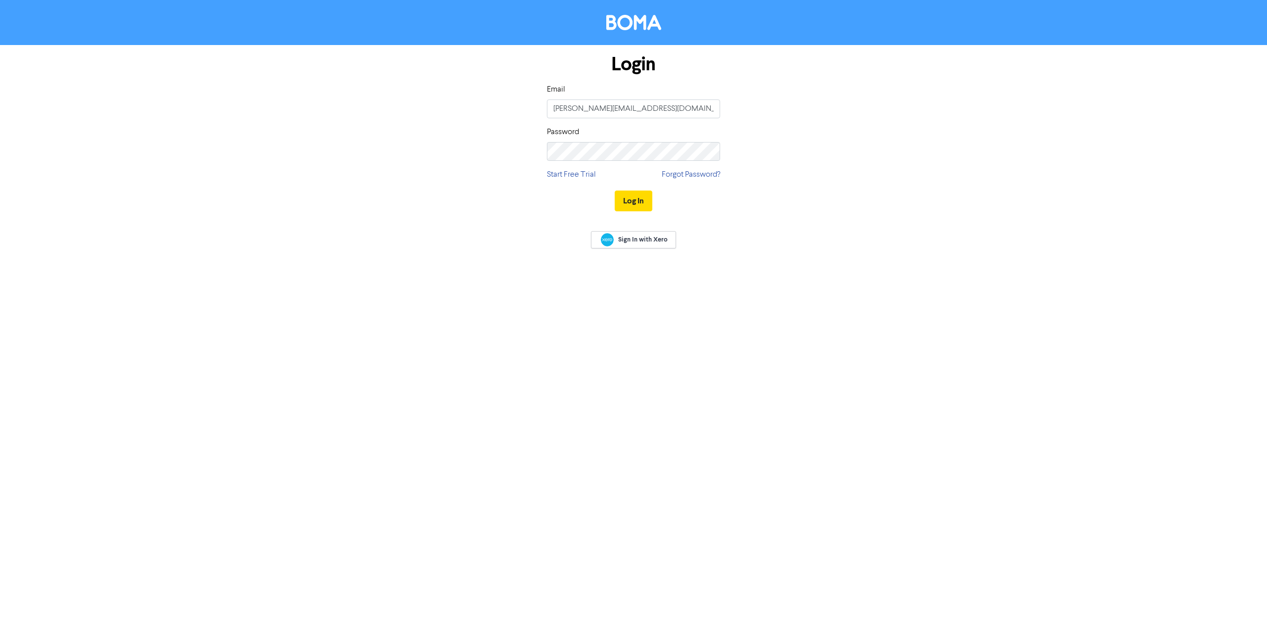 This screenshot has height=629, width=1267. Describe the element at coordinates (556, 90) in the screenshot. I see `label: Email` at that location.